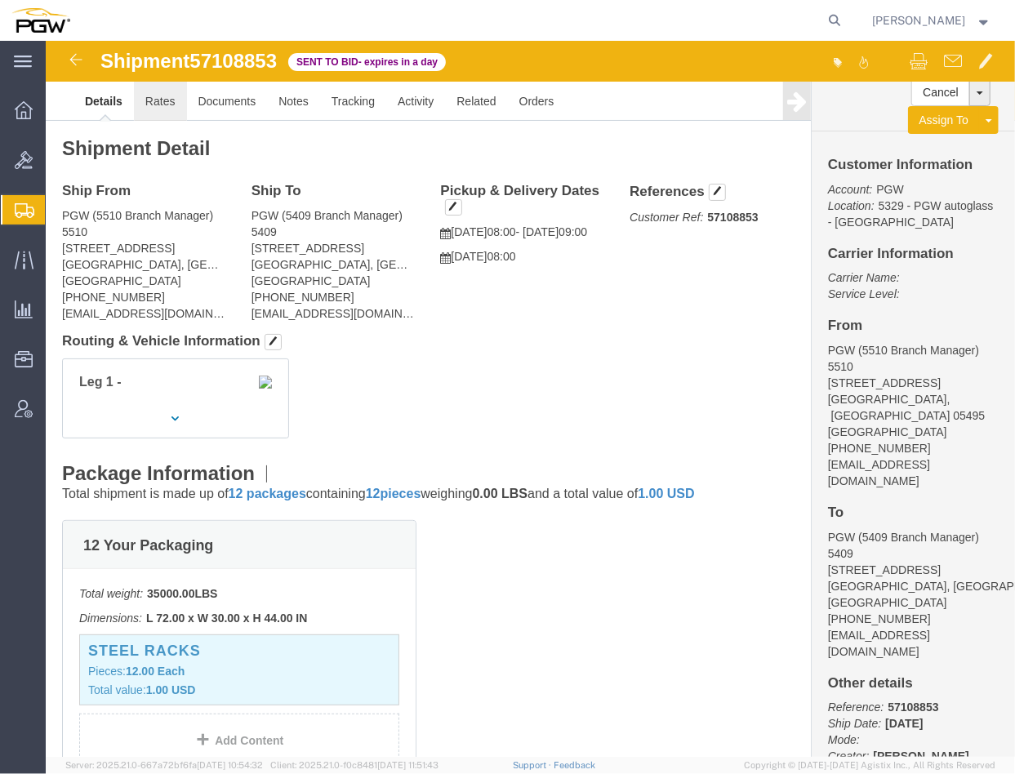 The image size is (1015, 774). I want to click on a: Support, so click(533, 765).